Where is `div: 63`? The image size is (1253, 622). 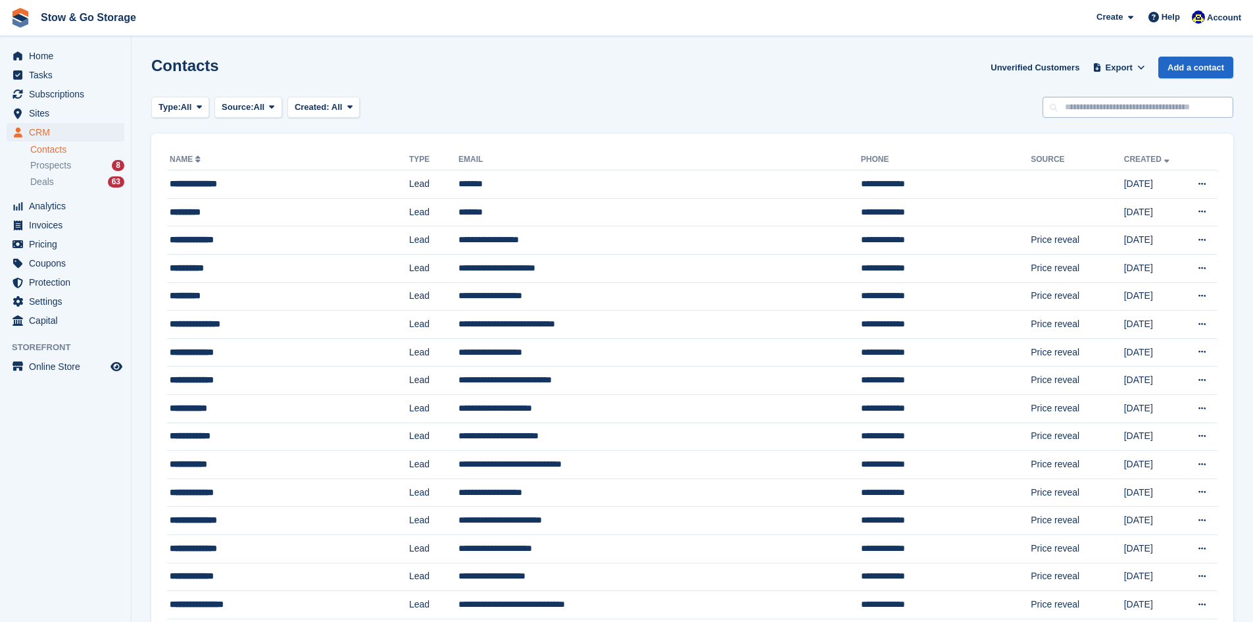 div: 63 is located at coordinates (116, 182).